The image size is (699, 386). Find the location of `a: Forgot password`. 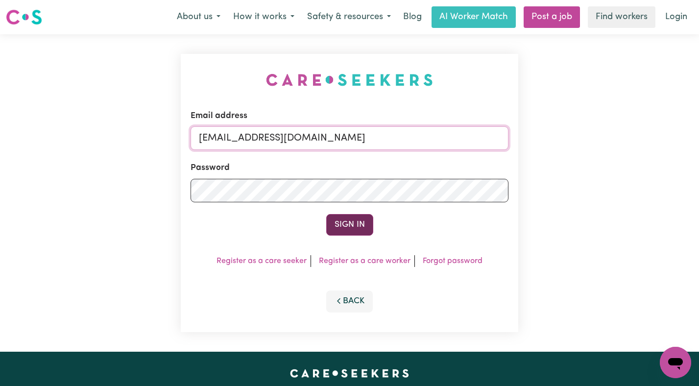

a: Forgot password is located at coordinates (453, 261).